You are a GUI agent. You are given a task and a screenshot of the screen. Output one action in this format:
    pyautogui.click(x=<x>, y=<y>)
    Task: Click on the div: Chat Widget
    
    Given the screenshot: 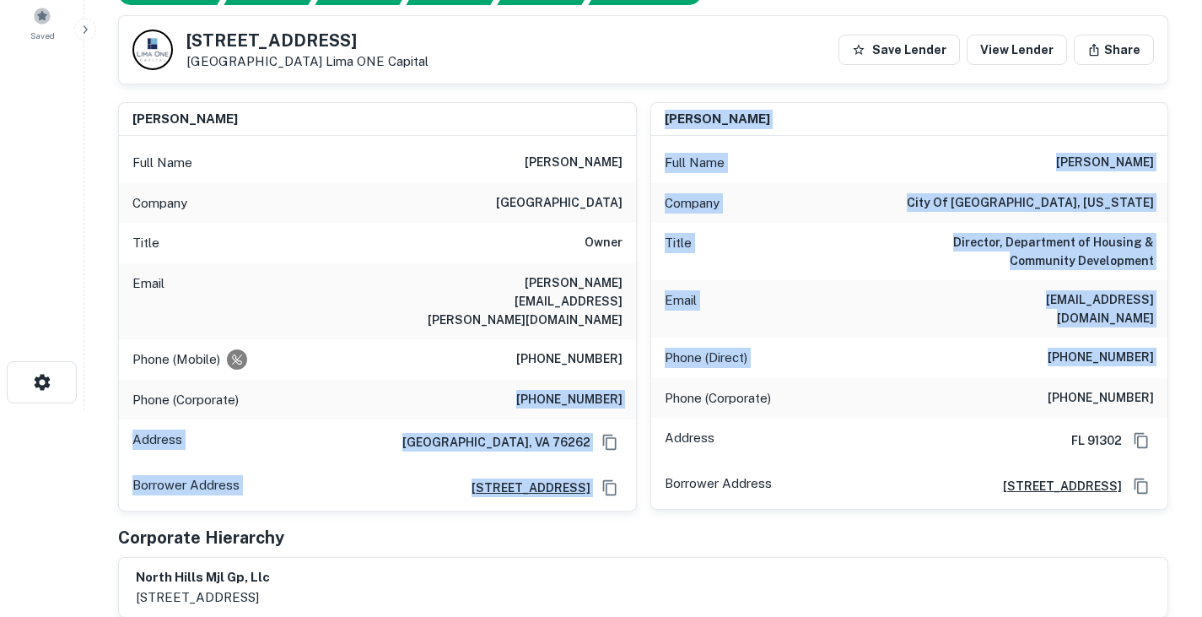 What is the action you would take?
    pyautogui.click(x=1160, y=522)
    